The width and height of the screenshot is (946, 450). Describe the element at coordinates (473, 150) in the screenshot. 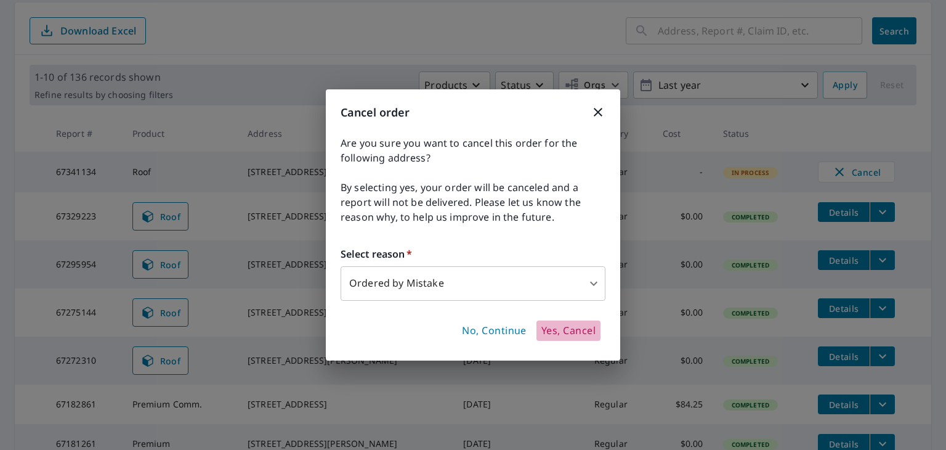

I see `span: Are you sure you want to cancel this order for the following address?` at that location.